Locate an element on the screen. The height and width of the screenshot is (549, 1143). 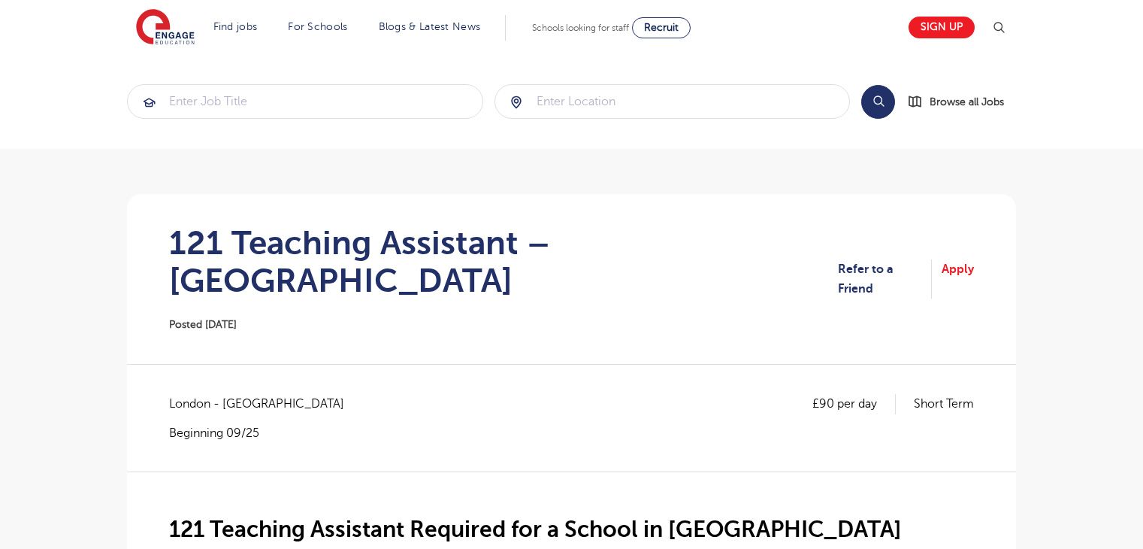
a: For Schools is located at coordinates (317, 26).